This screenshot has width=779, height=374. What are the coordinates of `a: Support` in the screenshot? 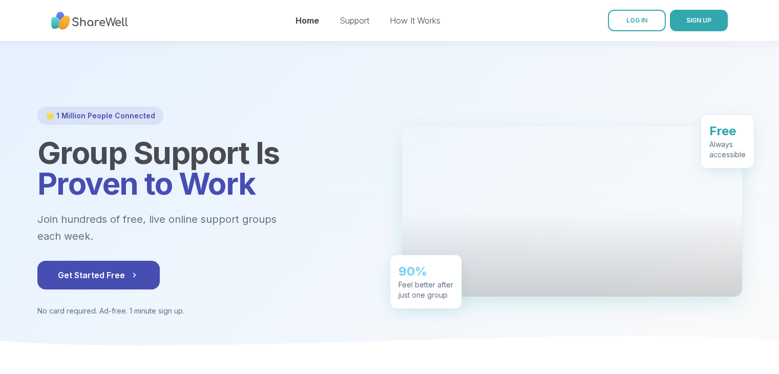 It's located at (355, 20).